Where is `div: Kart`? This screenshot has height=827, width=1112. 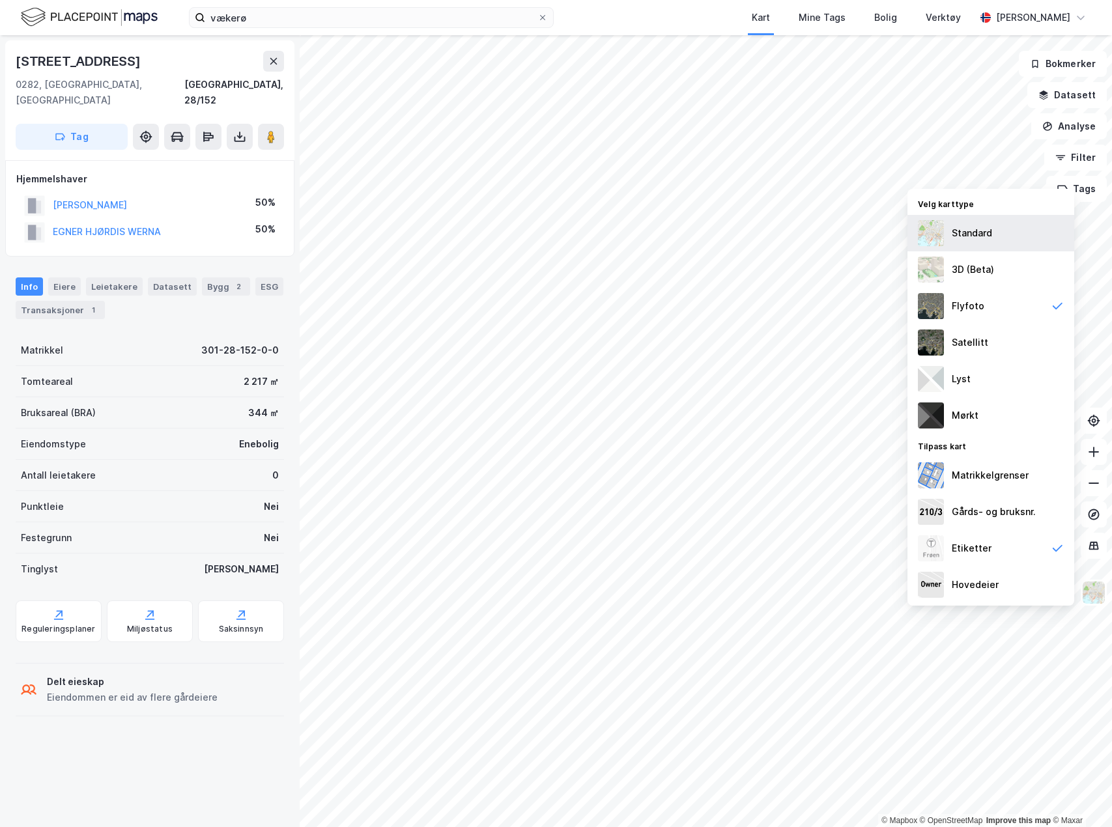
div: Kart is located at coordinates (761, 18).